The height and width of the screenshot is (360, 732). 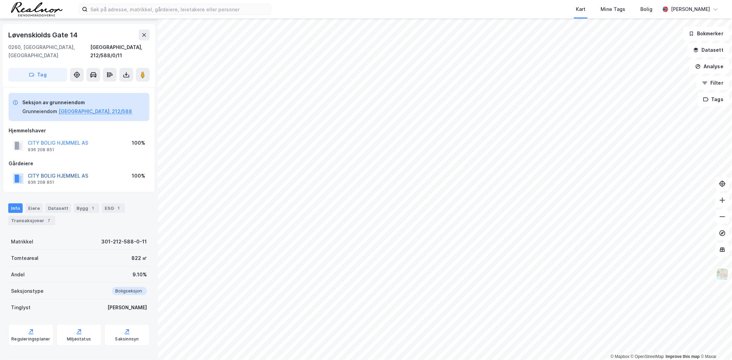 What do you see at coordinates (722, 275) in the screenshot?
I see `img: Z` at bounding box center [722, 275].